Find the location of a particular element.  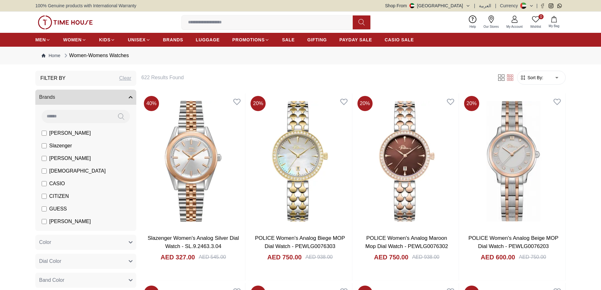

h4: AED 327.00 is located at coordinates (177, 257).